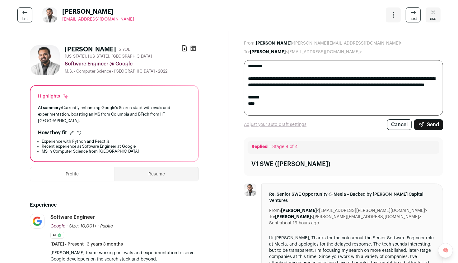 The image size is (458, 263). What do you see at coordinates (82, 226) in the screenshot?
I see `span: · Size: 10,001+` at bounding box center [82, 226].